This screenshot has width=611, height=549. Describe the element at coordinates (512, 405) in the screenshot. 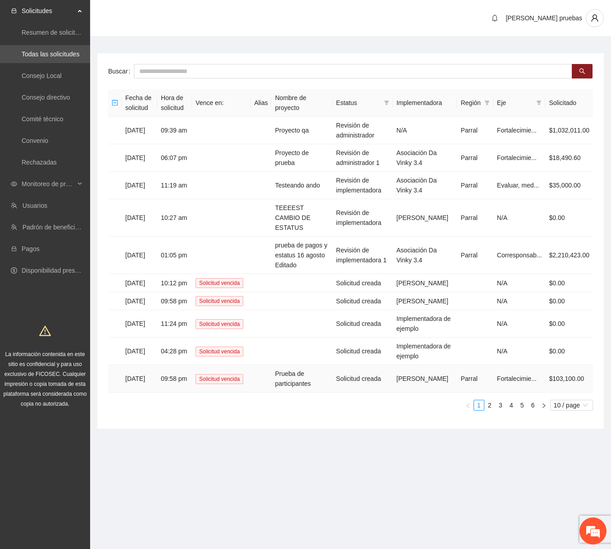

I see `a: 4` at that location.